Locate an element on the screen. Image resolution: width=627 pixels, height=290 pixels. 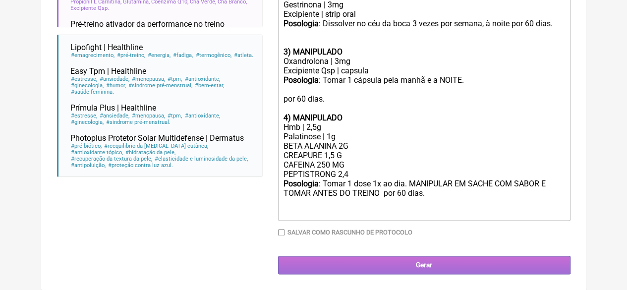
div: Excipiente | strip oral is located at coordinates (424, 14).